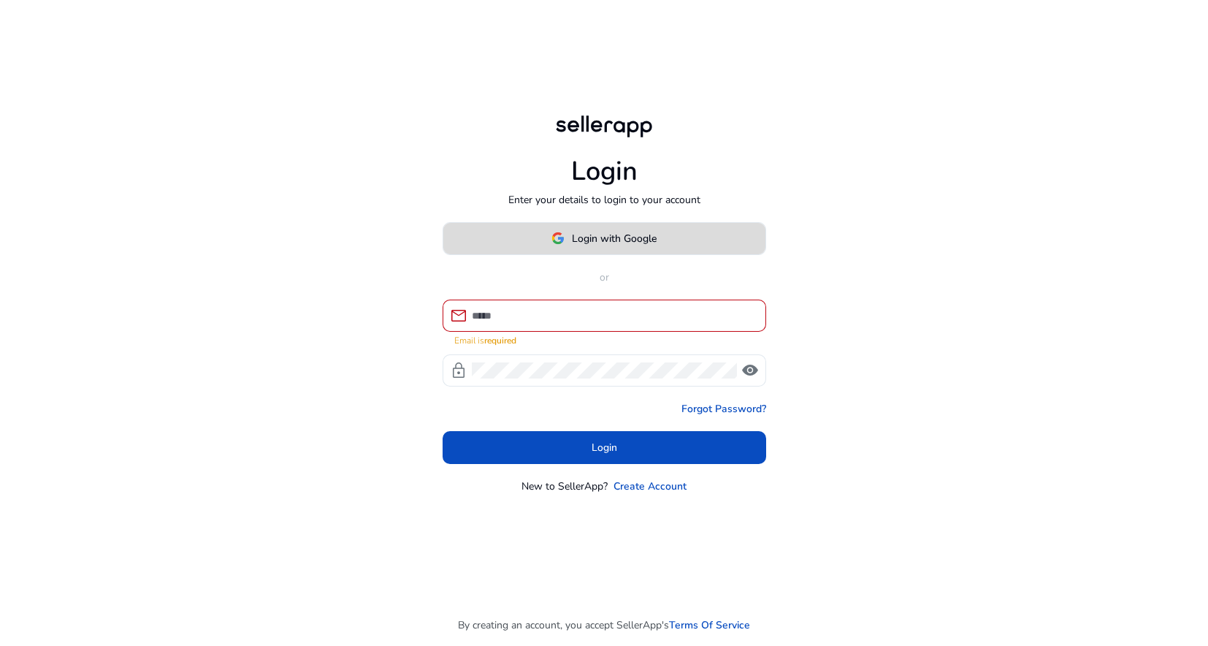  Describe the element at coordinates (604, 199) in the screenshot. I see `p: Enter your details to login to your account` at that location.